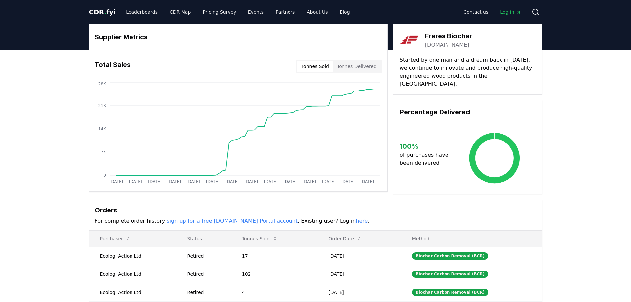 The height and width of the screenshot is (302, 631). I want to click on button: Tonnes Delivered, so click(357, 66).